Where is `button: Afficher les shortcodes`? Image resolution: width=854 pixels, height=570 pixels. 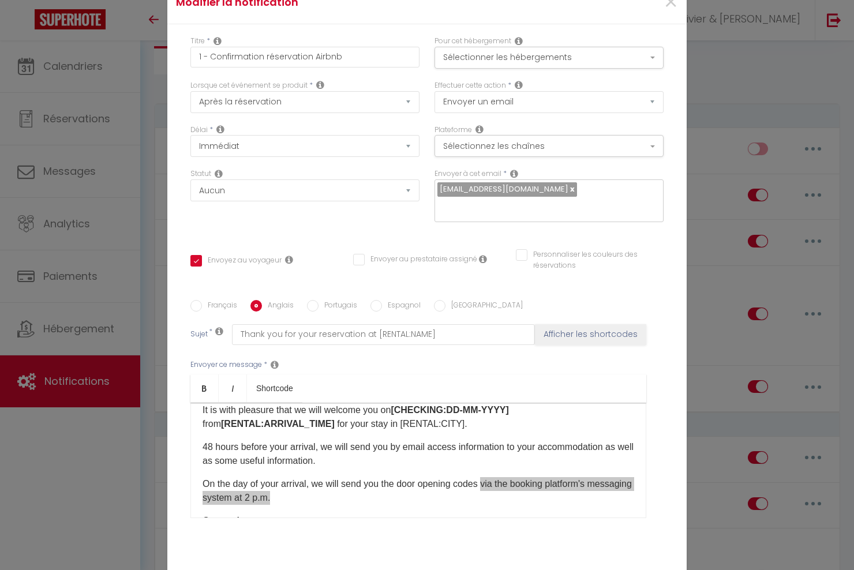 button: Afficher les shortcodes is located at coordinates (590, 335).